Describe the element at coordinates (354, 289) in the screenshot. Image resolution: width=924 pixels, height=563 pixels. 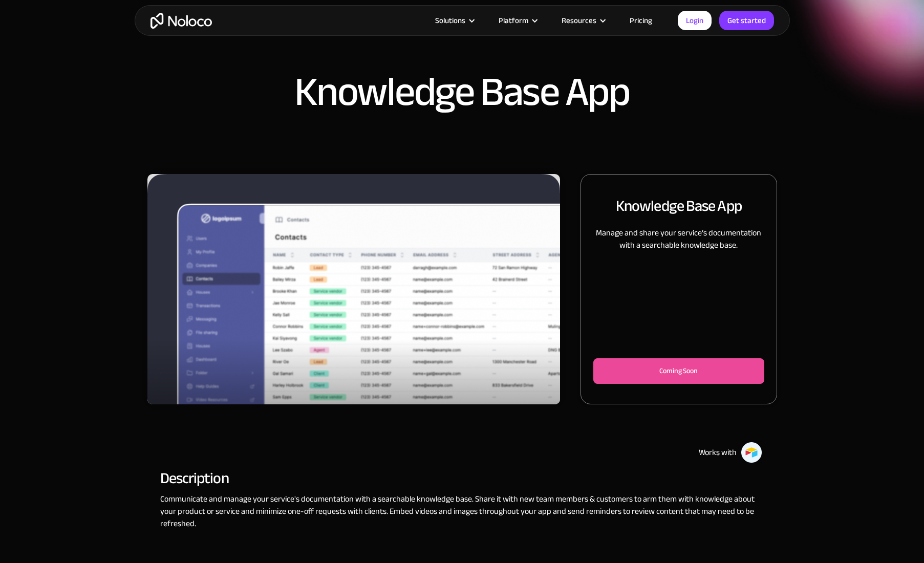
I see `div: 1 of 3` at that location.